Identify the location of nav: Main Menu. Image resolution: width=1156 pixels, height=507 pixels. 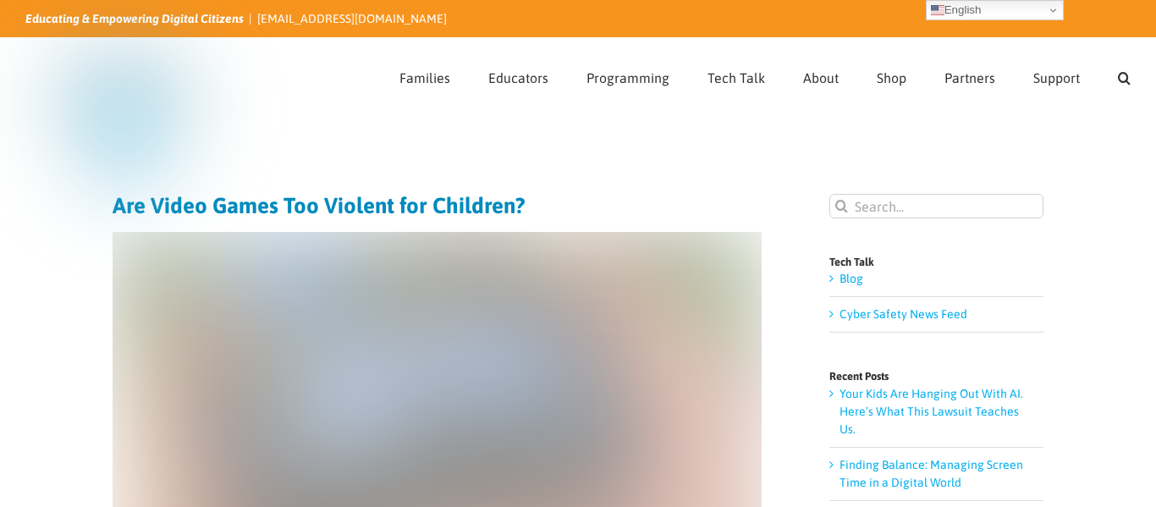
(765, 75).